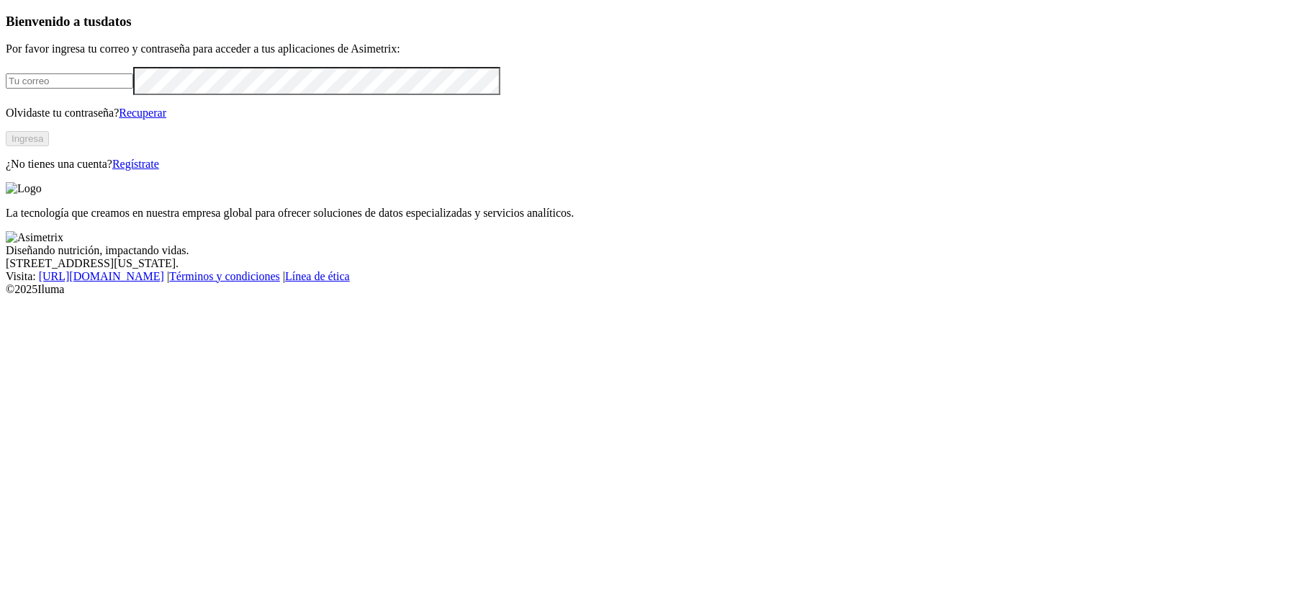 The height and width of the screenshot is (615, 1311). What do you see at coordinates (655, 277) in the screenshot?
I see `div: Visita : | |` at bounding box center [655, 277].